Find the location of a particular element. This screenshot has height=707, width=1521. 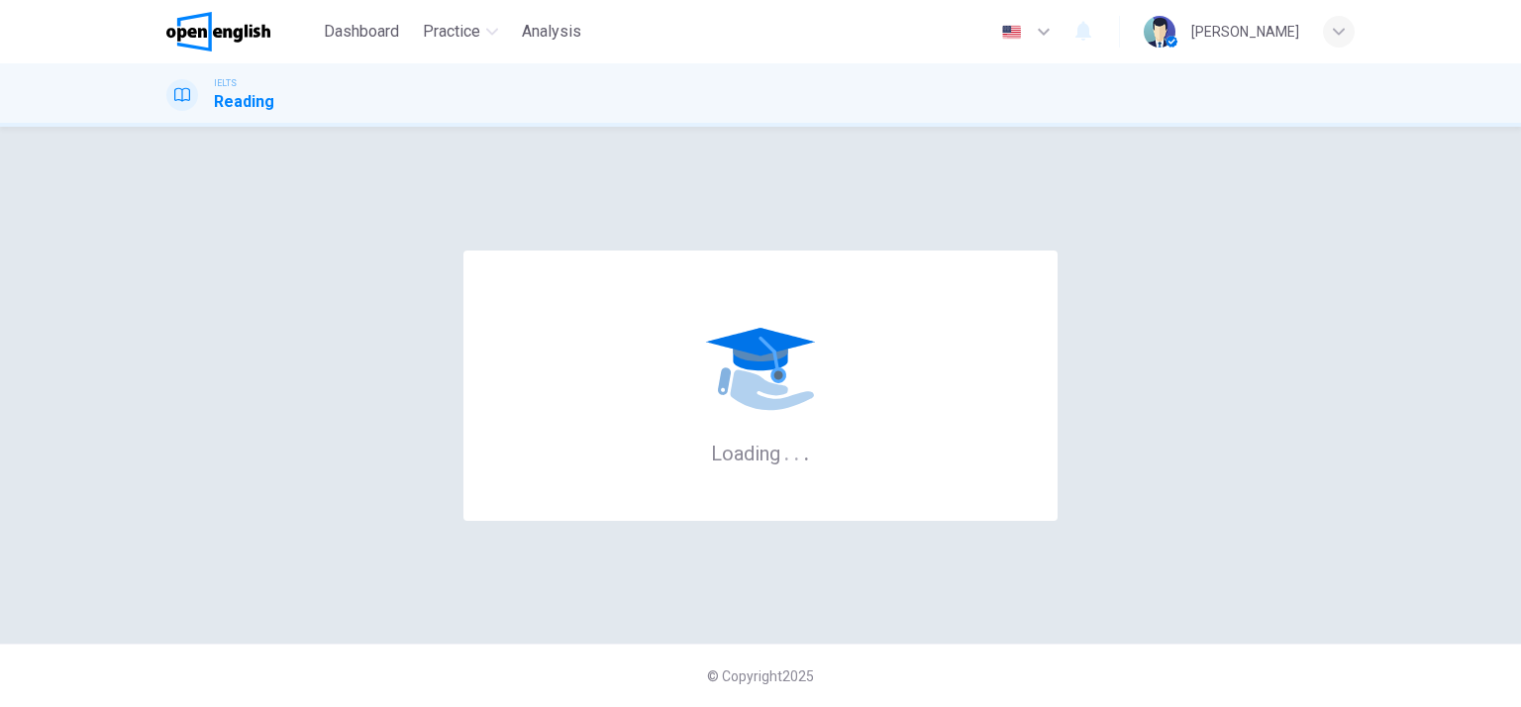

a: Analysis is located at coordinates (552, 32).